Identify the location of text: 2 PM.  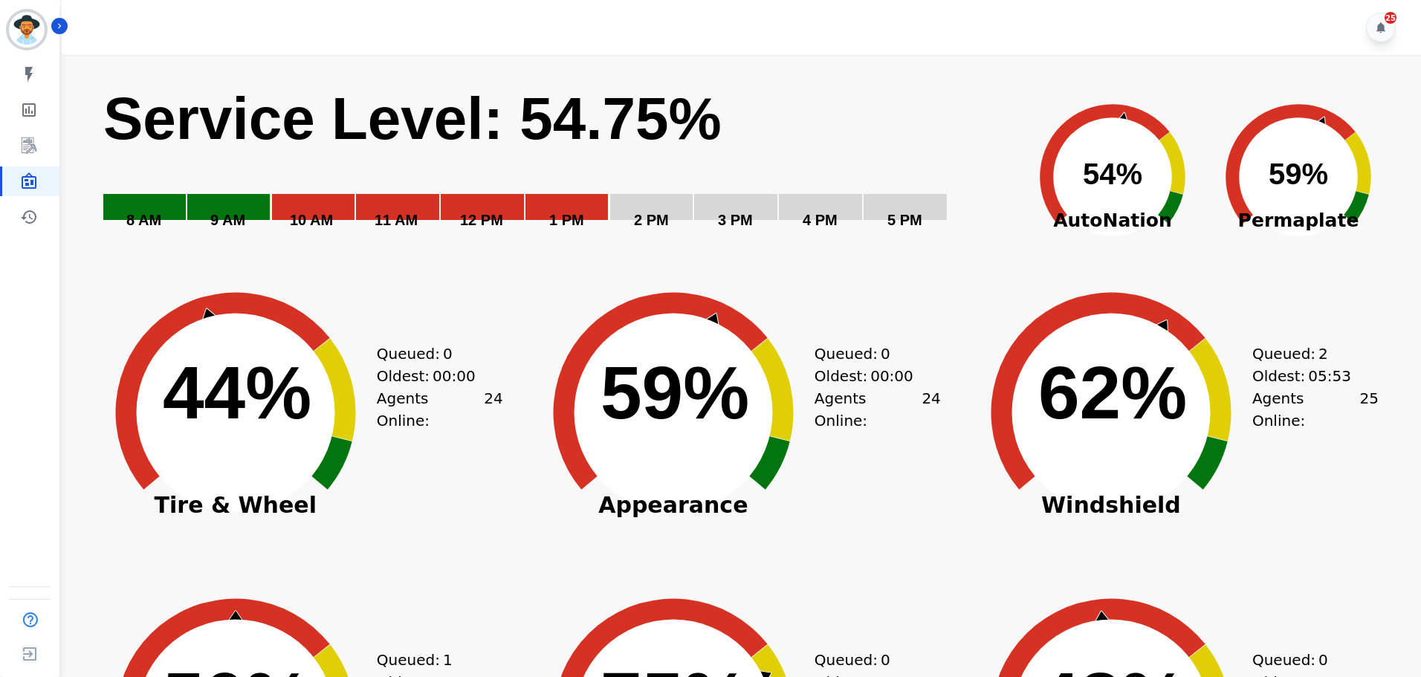
(651, 220).